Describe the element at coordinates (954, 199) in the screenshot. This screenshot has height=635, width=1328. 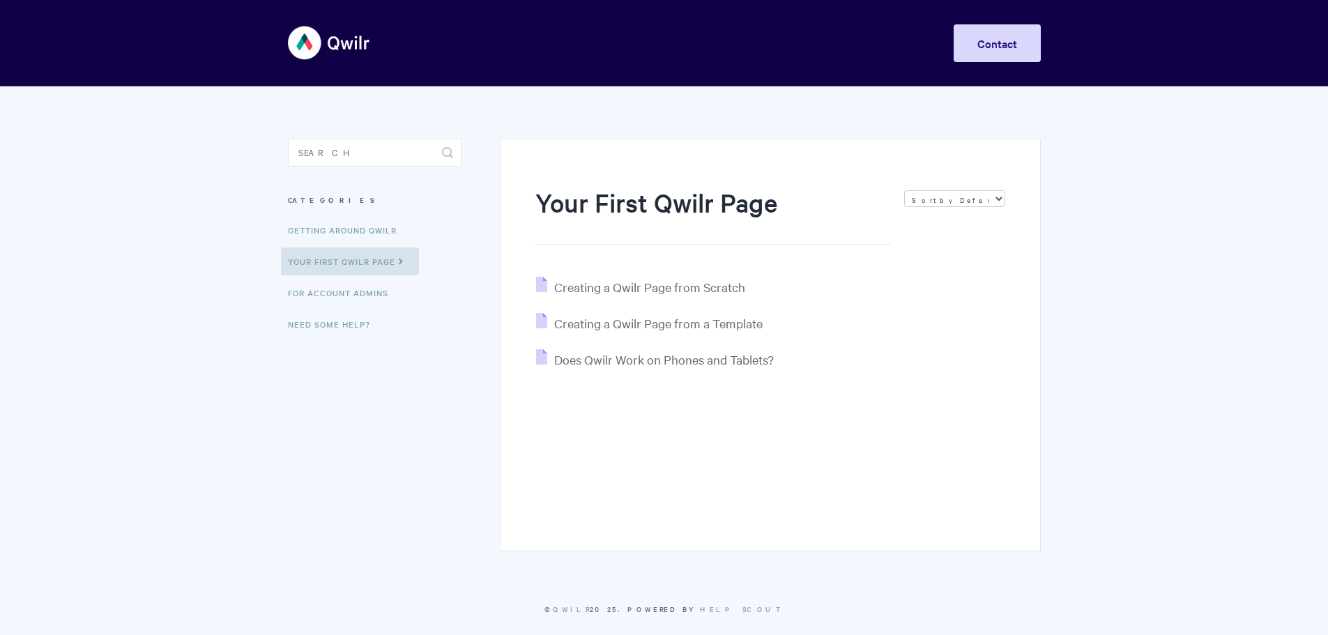
I see `select: Page reloads on selection` at that location.